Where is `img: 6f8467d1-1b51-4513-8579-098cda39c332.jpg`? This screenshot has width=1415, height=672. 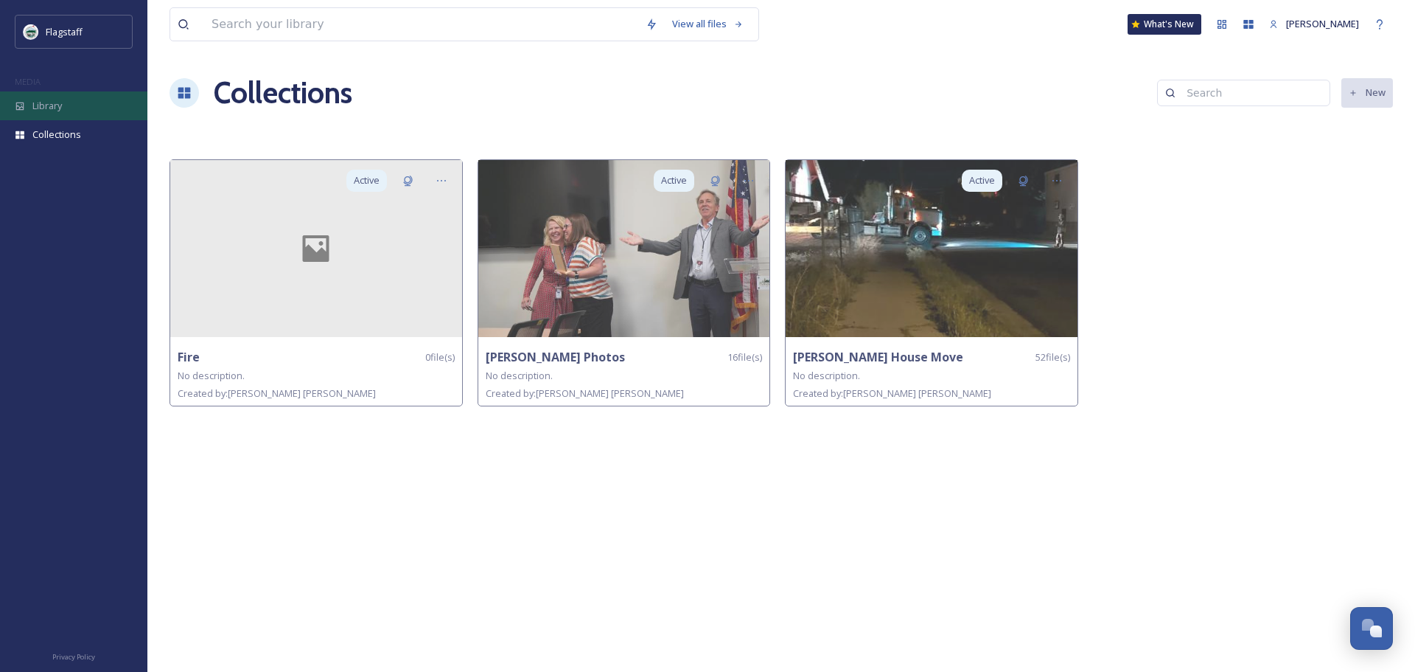
img: 6f8467d1-1b51-4513-8579-098cda39c332.jpg is located at coordinates (624, 248).